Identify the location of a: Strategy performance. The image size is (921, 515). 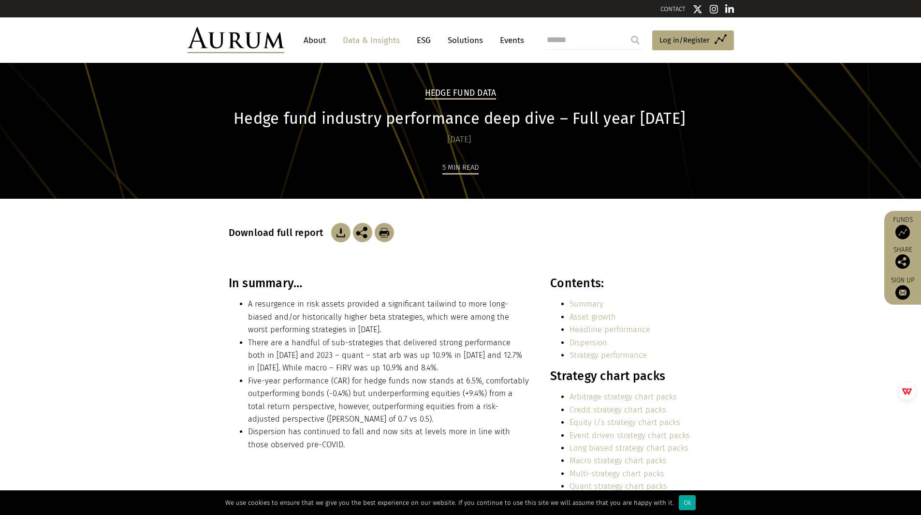
(608, 355).